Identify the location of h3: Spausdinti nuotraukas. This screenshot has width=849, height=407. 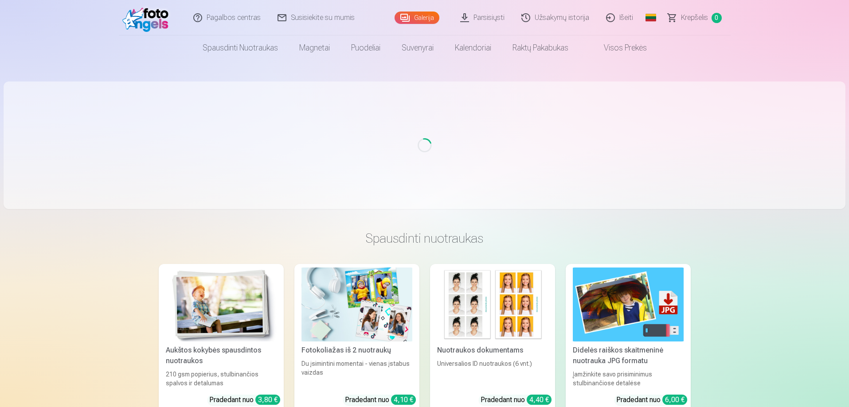
(425, 239).